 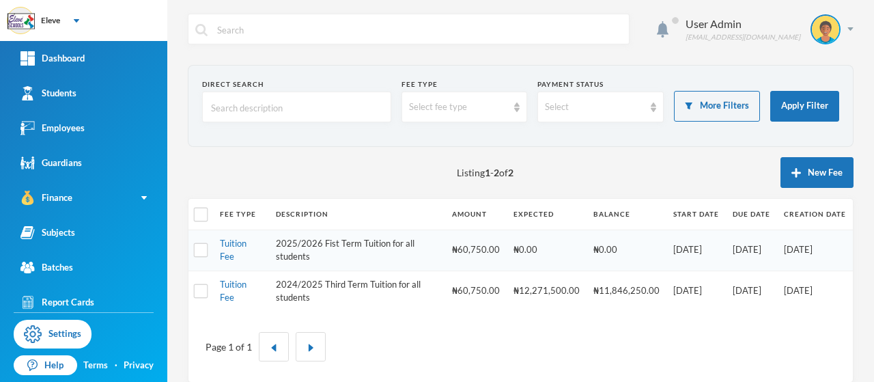 I want to click on img: logo, so click(x=21, y=21).